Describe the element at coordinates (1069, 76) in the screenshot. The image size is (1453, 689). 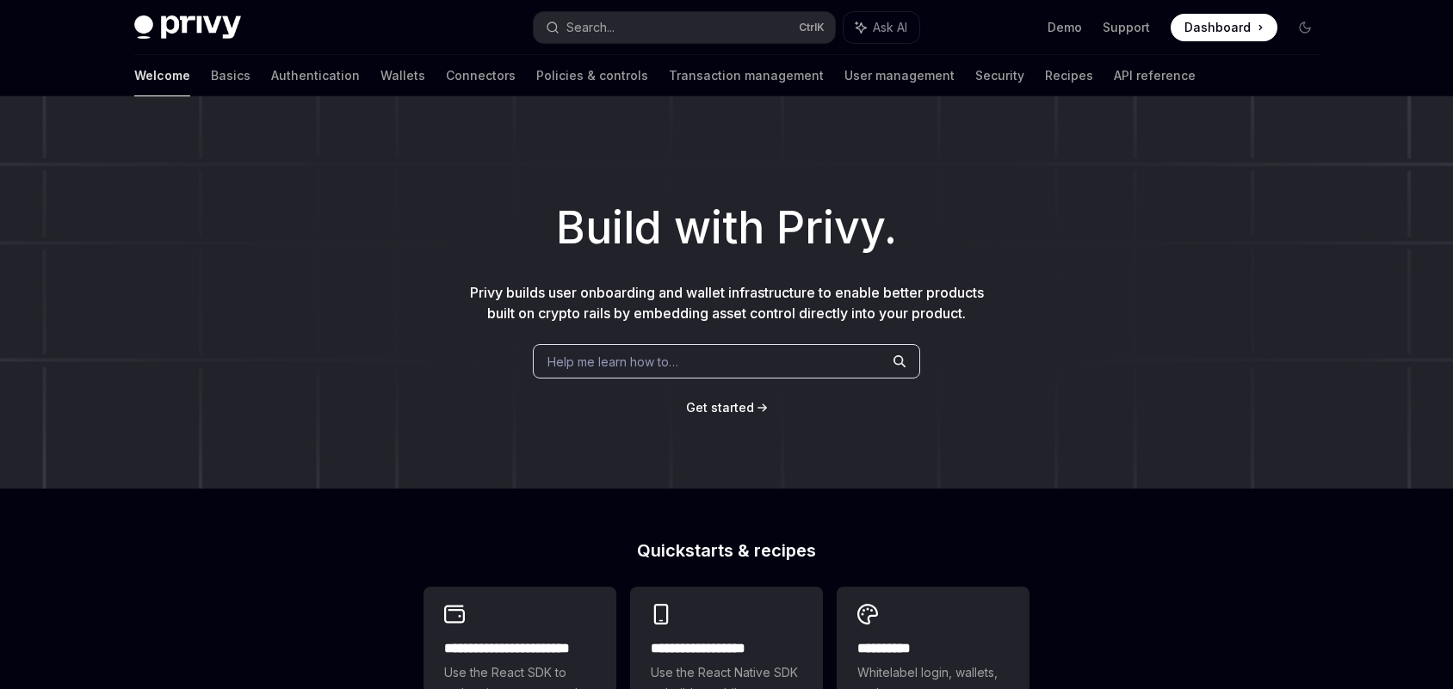
I see `a: Recipes` at that location.